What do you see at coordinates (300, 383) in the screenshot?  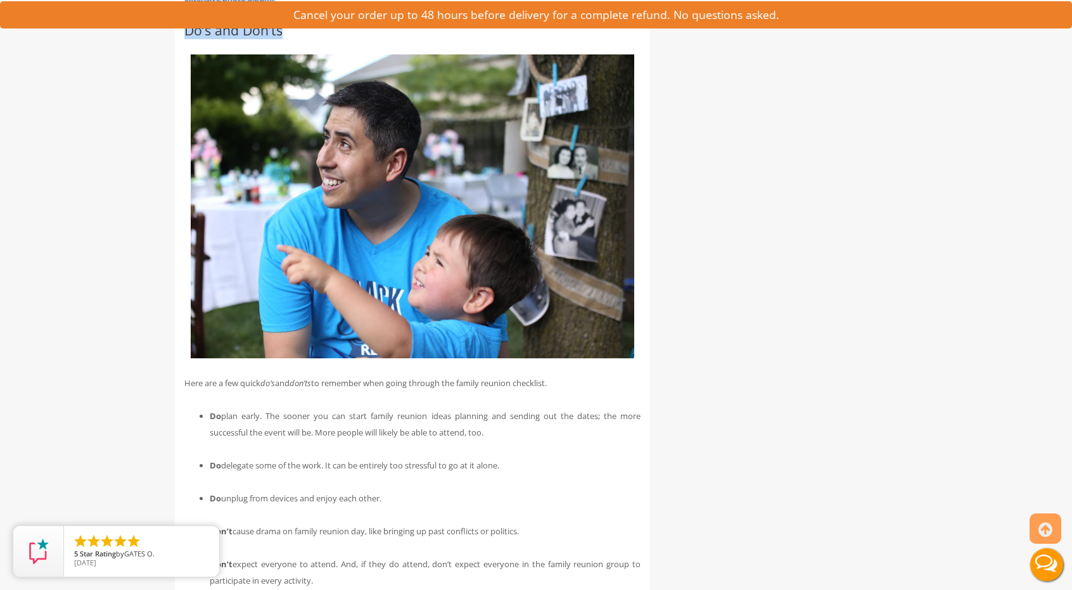 I see `em: don’ts` at bounding box center [300, 383].